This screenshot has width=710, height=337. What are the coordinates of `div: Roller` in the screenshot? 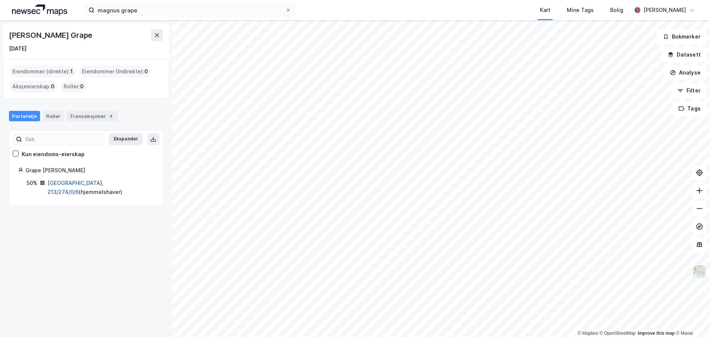 It's located at (53, 116).